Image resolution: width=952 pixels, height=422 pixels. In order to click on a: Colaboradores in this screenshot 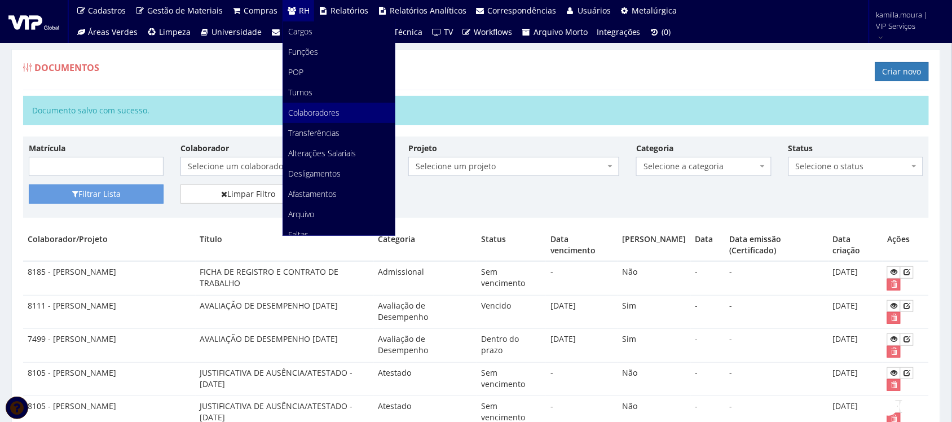, I will do `click(339, 113)`.